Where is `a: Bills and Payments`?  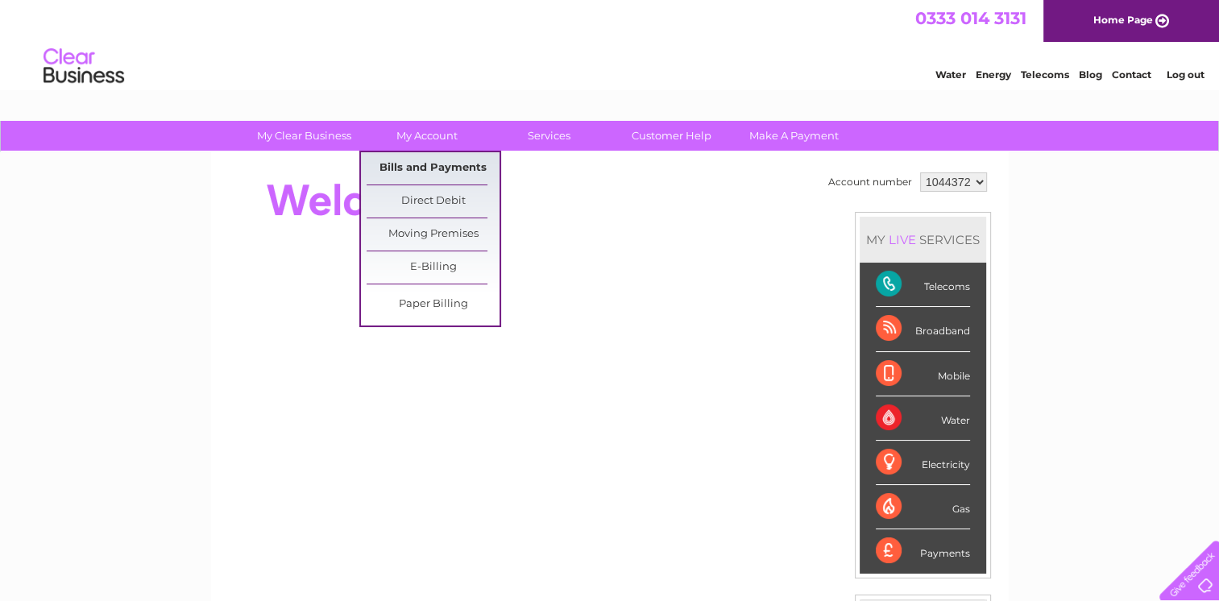
a: Bills and Payments is located at coordinates (433, 168).